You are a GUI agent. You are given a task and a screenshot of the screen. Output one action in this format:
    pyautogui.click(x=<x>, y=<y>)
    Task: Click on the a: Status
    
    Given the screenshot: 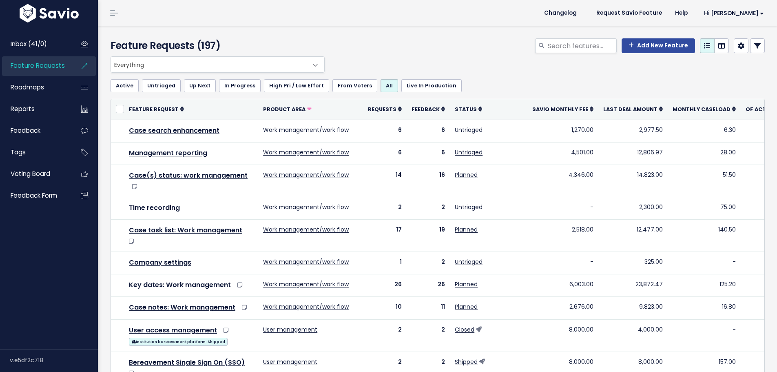 What is the action you would take?
    pyautogui.click(x=468, y=109)
    